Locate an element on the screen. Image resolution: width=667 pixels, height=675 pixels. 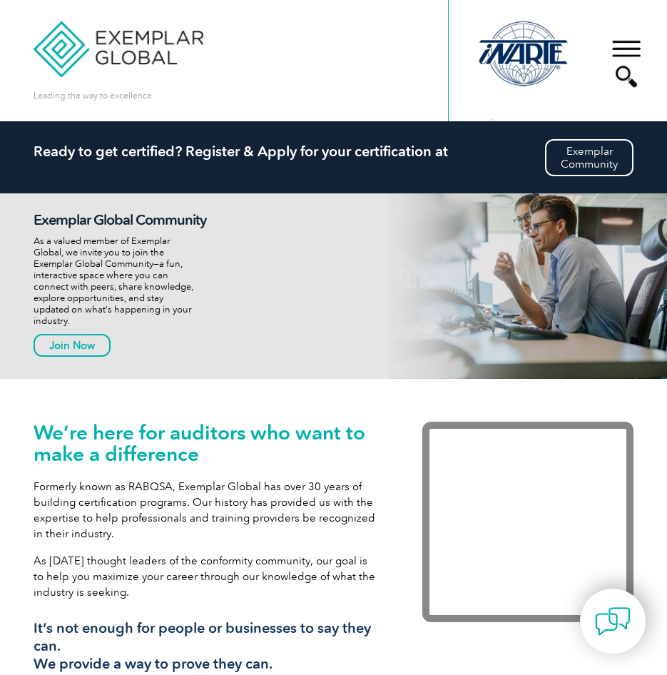
h1: We’re here for auditors who want to make a difference is located at coordinates (206, 443).